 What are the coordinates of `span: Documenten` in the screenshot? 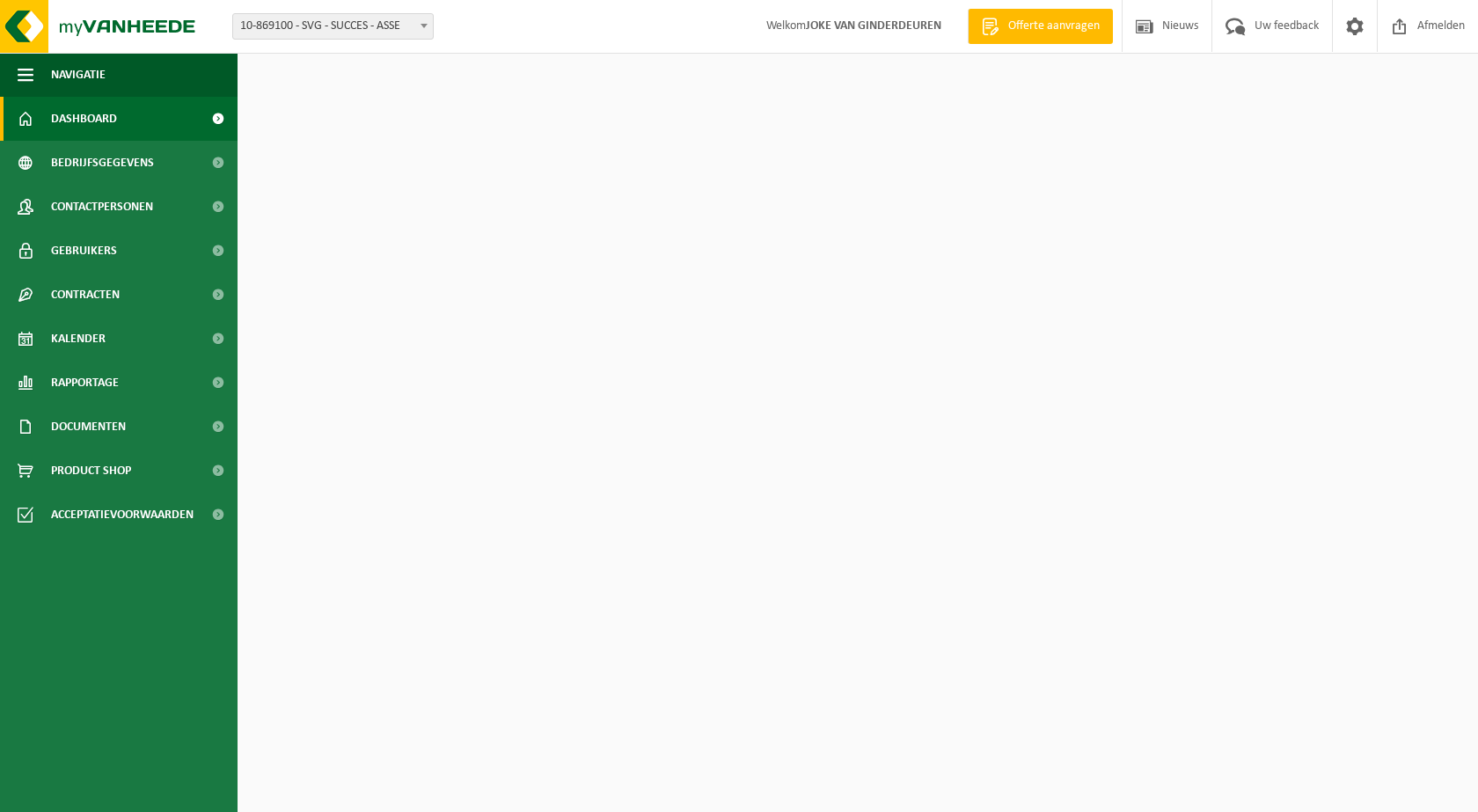 It's located at (88, 427).